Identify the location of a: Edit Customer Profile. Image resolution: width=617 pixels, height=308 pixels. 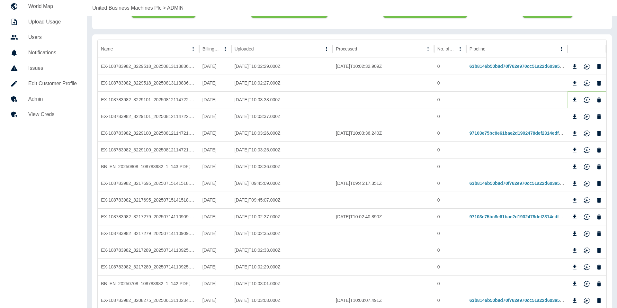
(43, 84).